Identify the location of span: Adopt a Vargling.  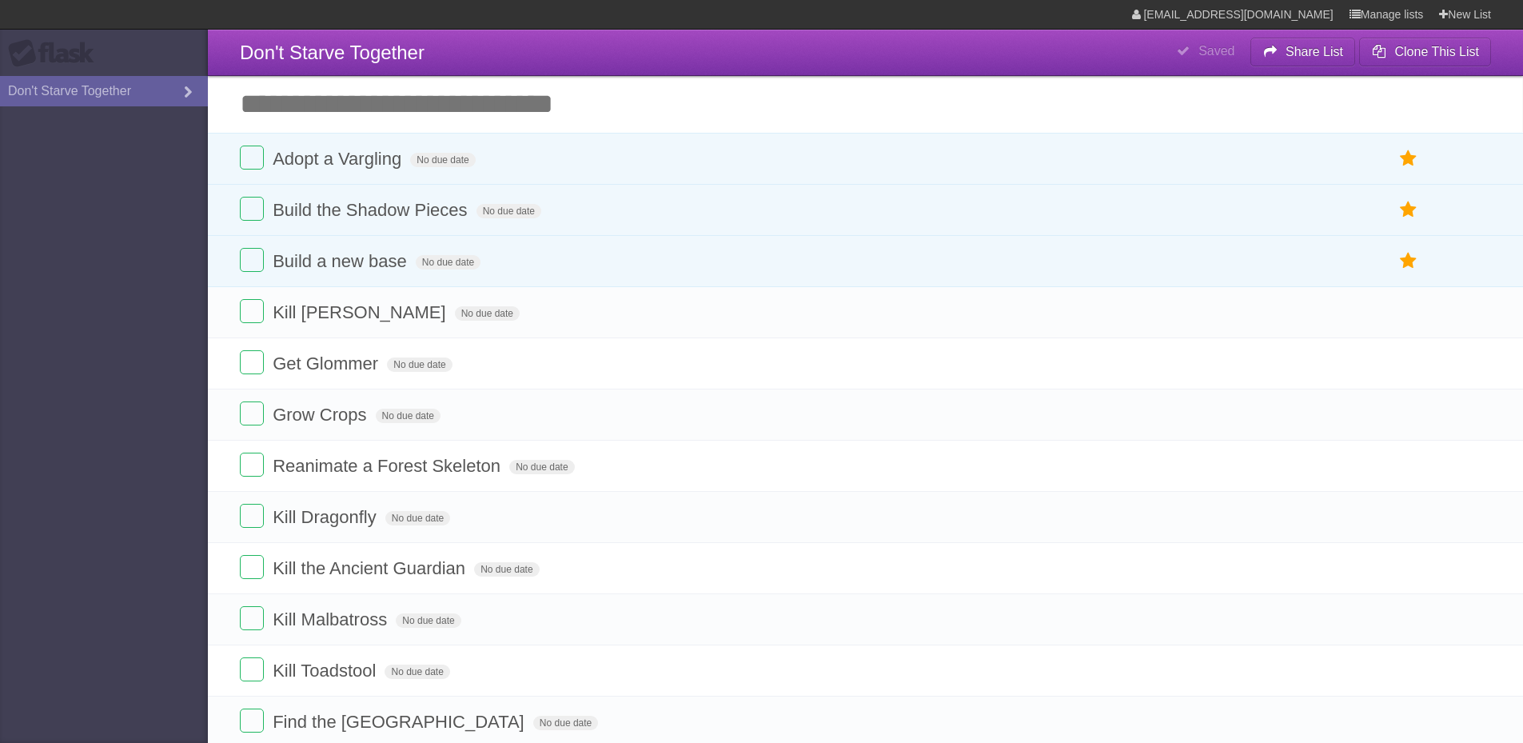
(339, 158).